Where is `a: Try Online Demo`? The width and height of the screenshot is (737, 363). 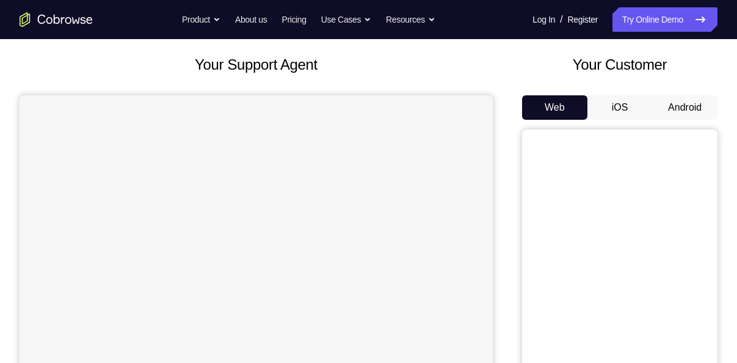 a: Try Online Demo is located at coordinates (665, 20).